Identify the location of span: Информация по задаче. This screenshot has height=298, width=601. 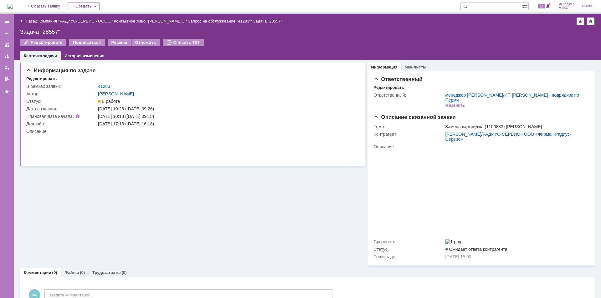
(61, 70).